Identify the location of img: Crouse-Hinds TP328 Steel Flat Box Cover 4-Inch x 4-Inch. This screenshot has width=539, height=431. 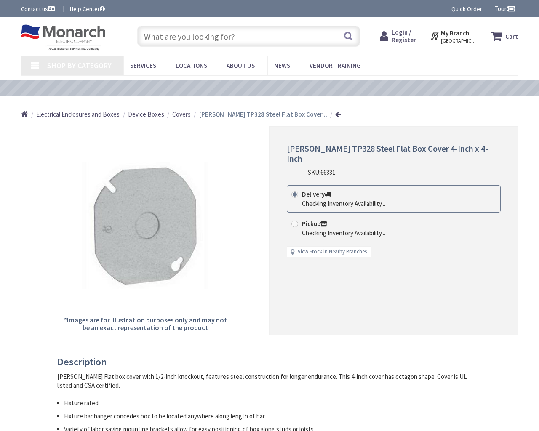
(145, 226).